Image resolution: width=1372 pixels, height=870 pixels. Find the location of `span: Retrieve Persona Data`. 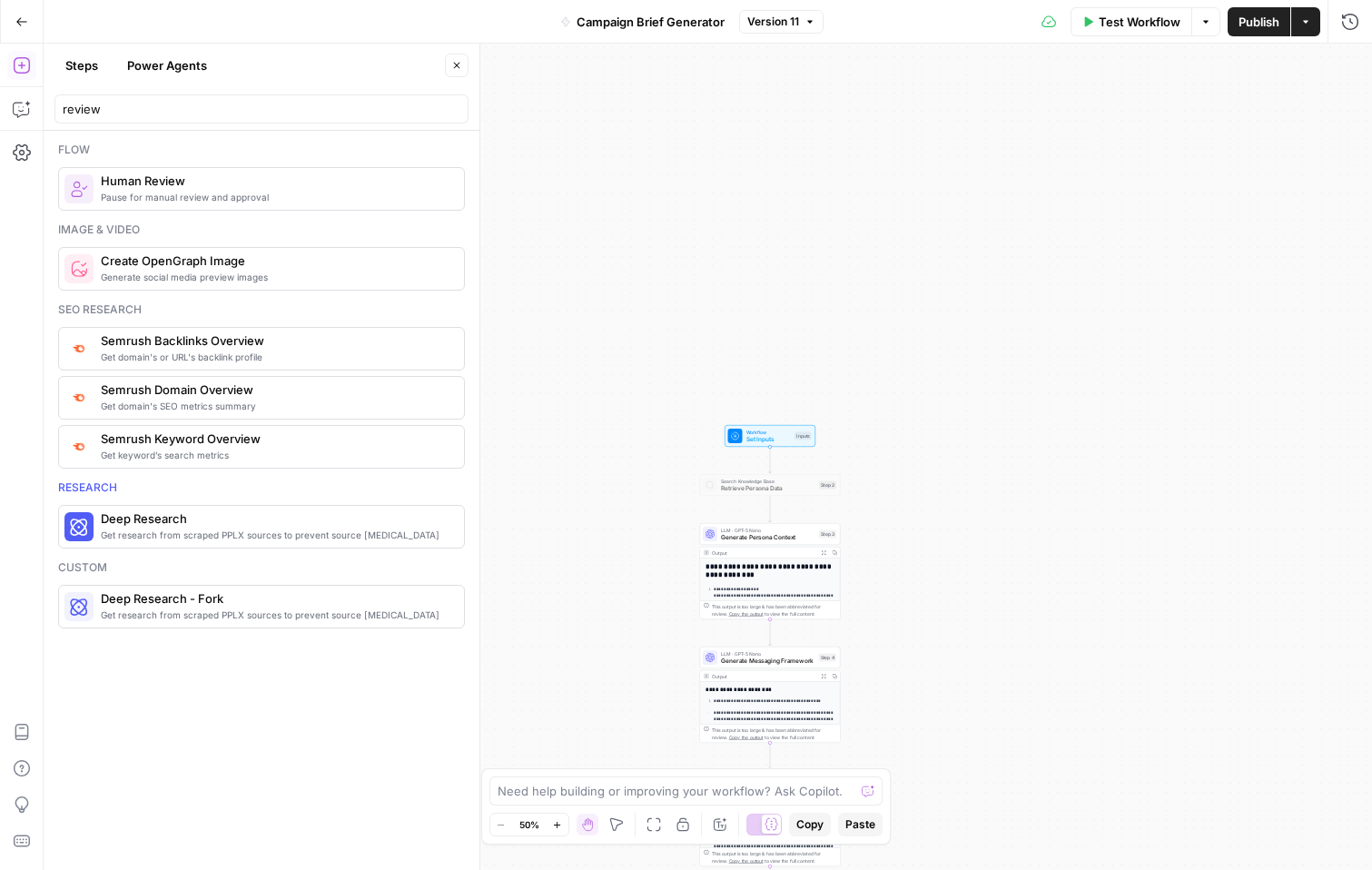

span: Retrieve Persona Data is located at coordinates (768, 488).